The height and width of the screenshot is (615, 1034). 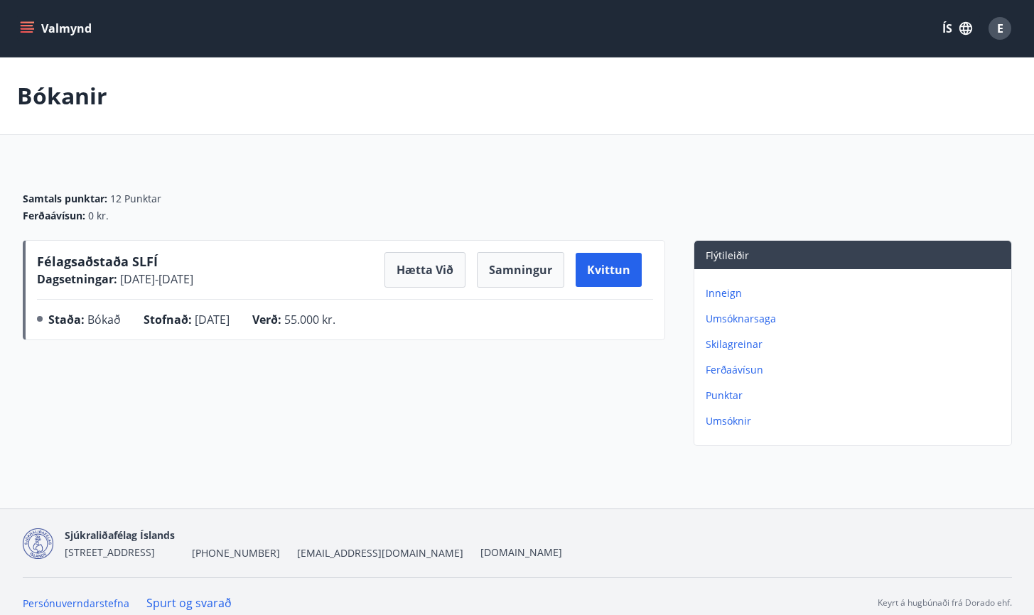 What do you see at coordinates (855, 370) in the screenshot?
I see `p: Ferðaávísun` at bounding box center [855, 370].